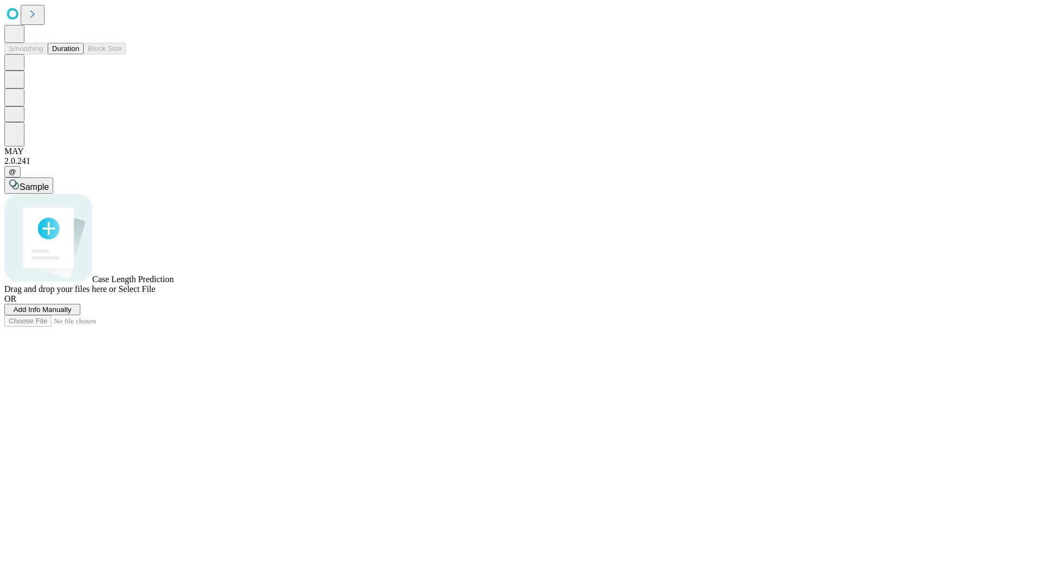  What do you see at coordinates (137, 289) in the screenshot?
I see `span: Select File` at bounding box center [137, 289].